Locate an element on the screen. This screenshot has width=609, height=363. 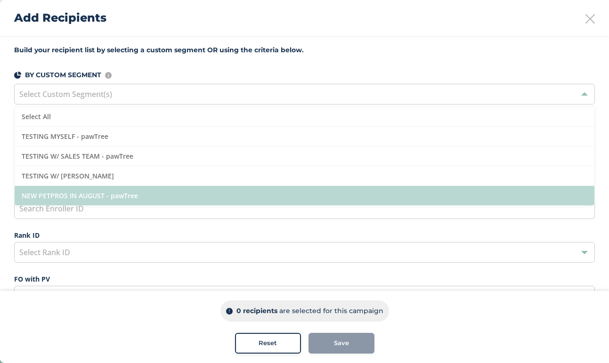
h2: Add Recipients is located at coordinates (60, 18).